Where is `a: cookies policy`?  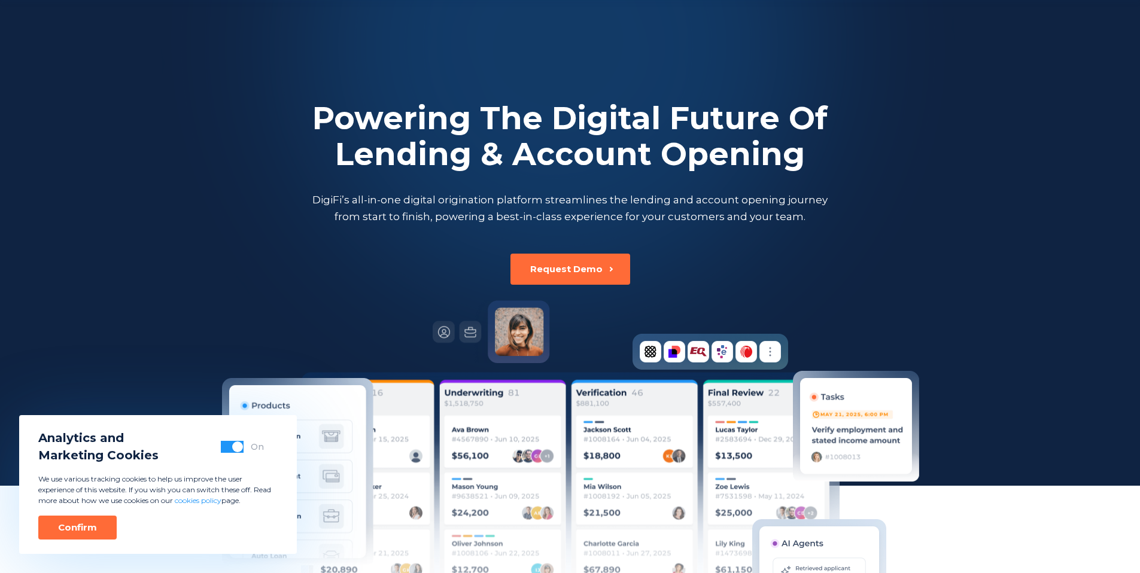
a: cookies policy is located at coordinates (198, 500).